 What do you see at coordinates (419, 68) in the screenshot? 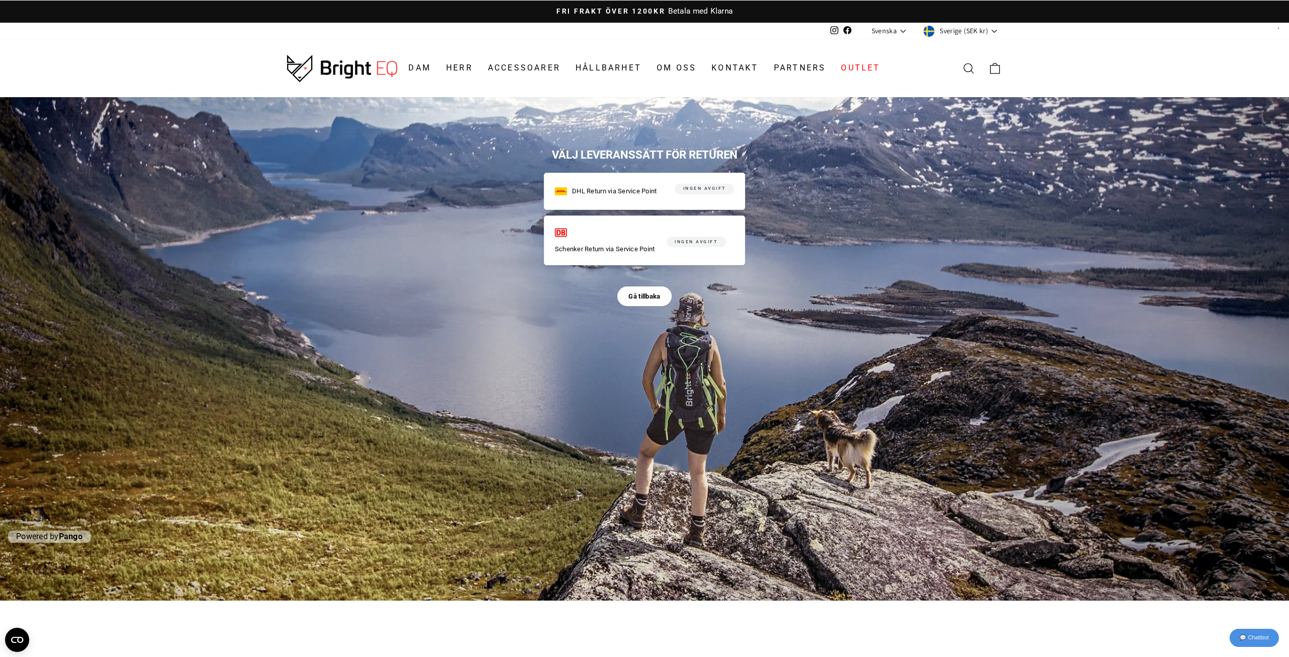
I see `a: Dam` at bounding box center [419, 68].